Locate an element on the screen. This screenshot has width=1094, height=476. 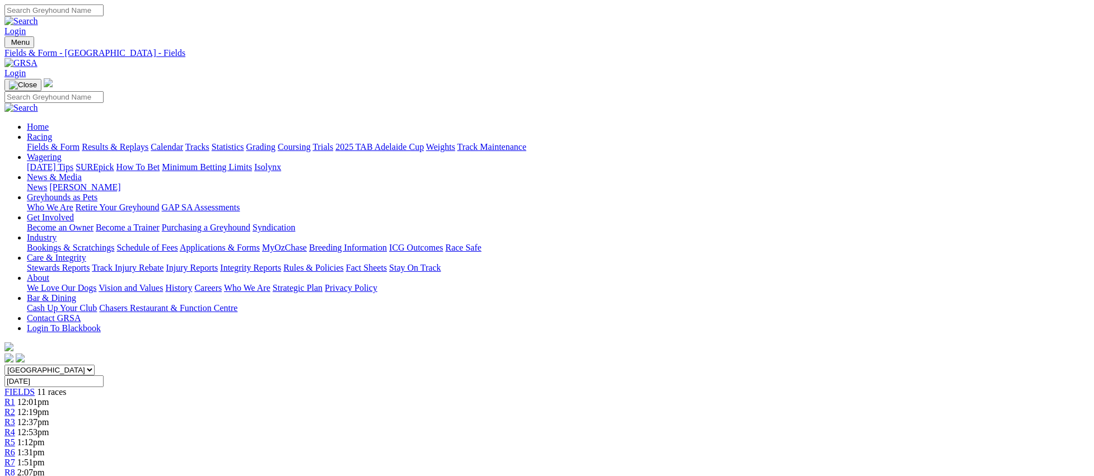
a: R7 is located at coordinates (10, 462).